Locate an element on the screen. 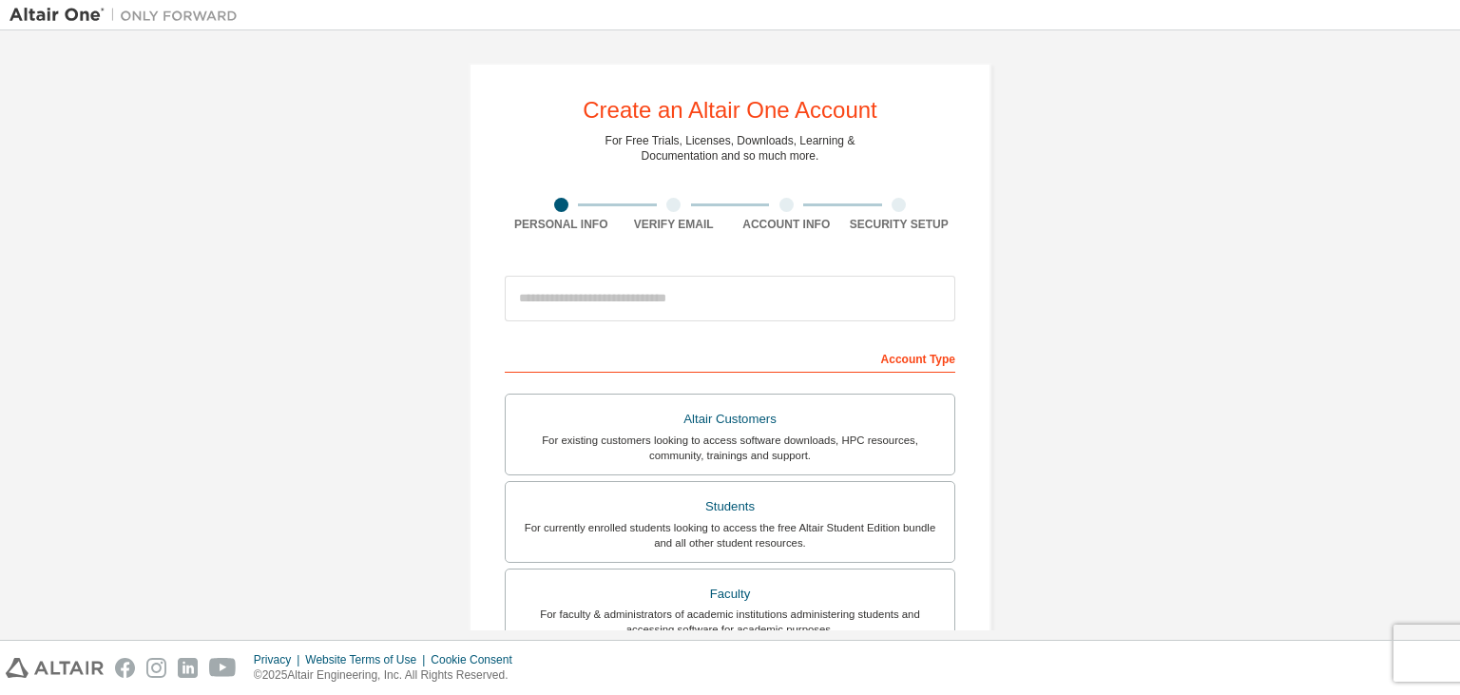 This screenshot has width=1460, height=695. img: facebook.svg is located at coordinates (125, 667).